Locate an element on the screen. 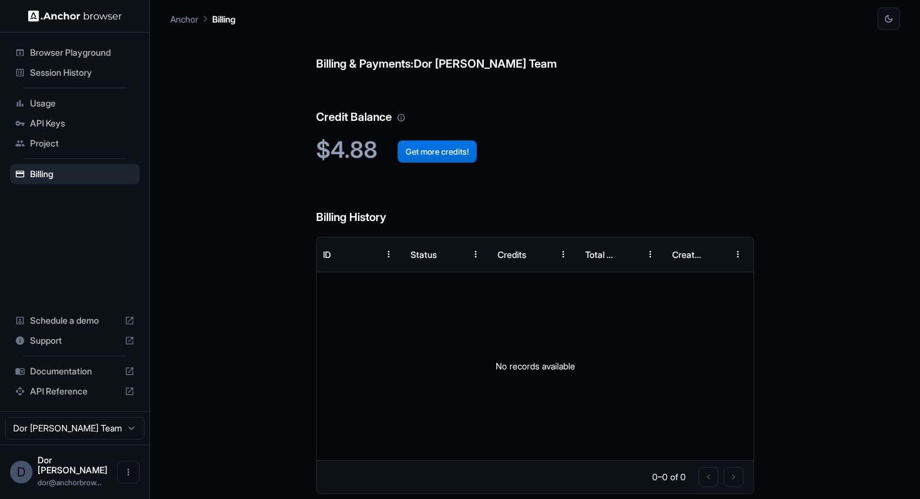  div: Project is located at coordinates (74, 143).